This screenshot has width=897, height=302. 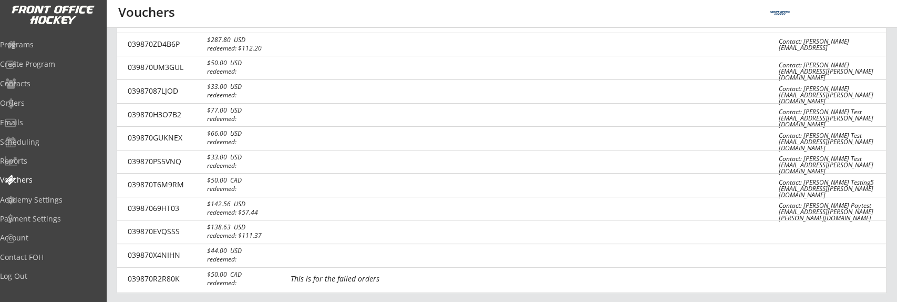 What do you see at coordinates (243, 133) in the screenshot?
I see `div: $66.00 USD` at bounding box center [243, 133].